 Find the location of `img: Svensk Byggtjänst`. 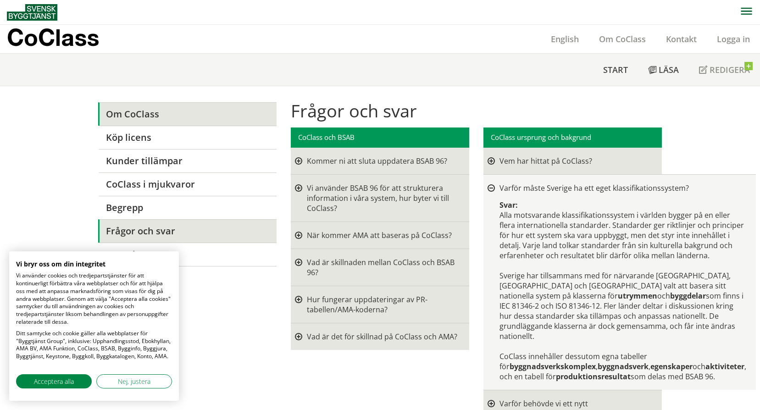

img: Svensk Byggtjänst is located at coordinates (32, 12).